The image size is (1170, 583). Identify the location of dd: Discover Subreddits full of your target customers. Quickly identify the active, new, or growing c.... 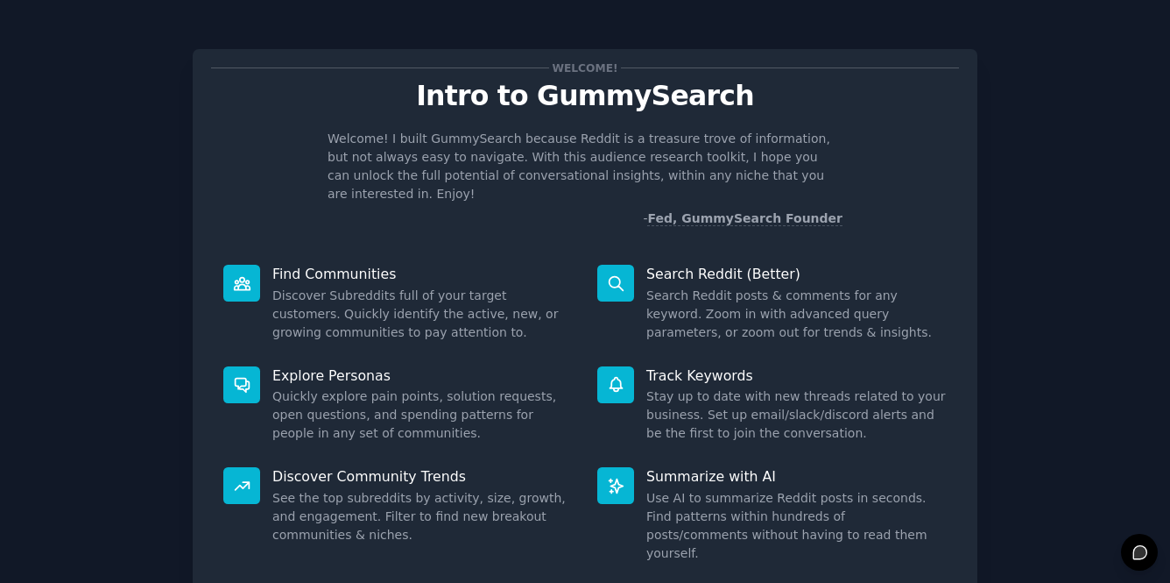
(422, 314).